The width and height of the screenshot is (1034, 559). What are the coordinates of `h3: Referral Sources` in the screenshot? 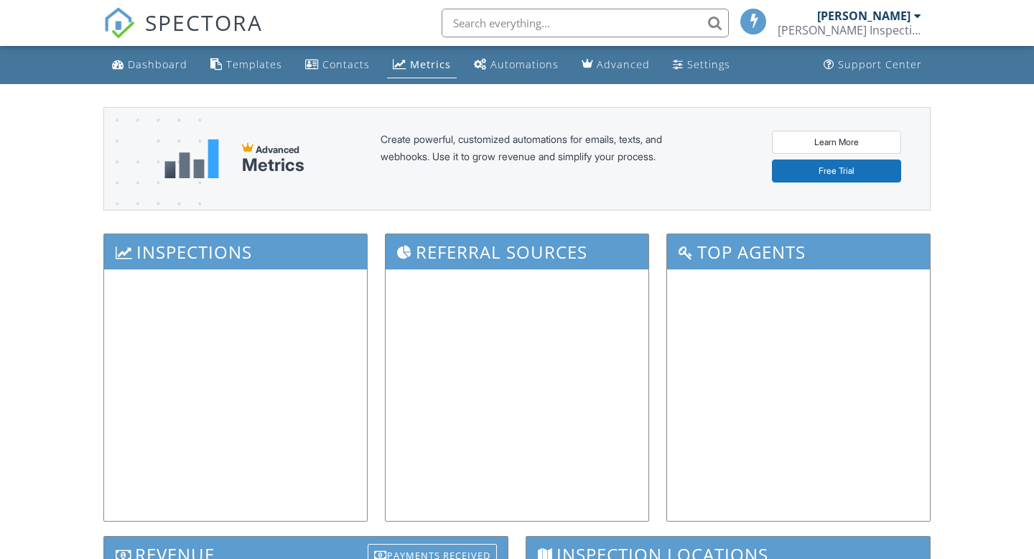 It's located at (517, 251).